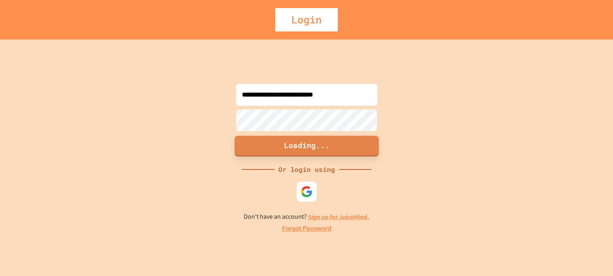 The image size is (613, 276). Describe the element at coordinates (306, 217) in the screenshot. I see `p: Don't have an account?` at that location.